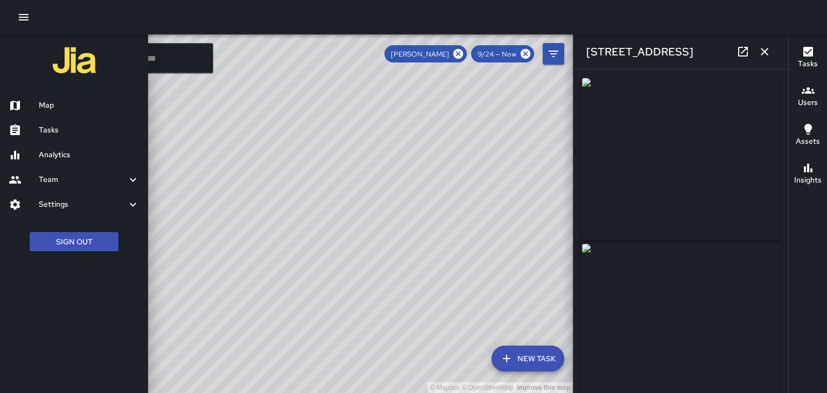 Image resolution: width=827 pixels, height=393 pixels. I want to click on img: jia-logo, so click(74, 60).